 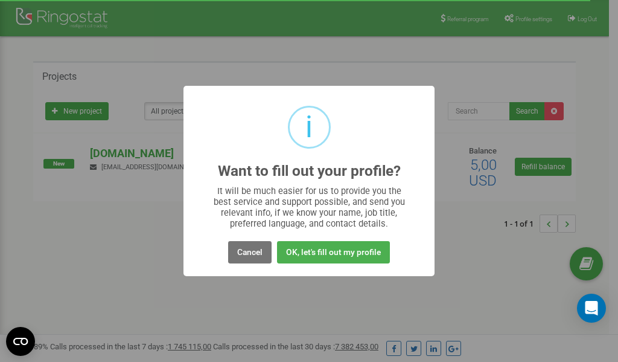 I want to click on button: OK, let's fill out my profile, so click(x=333, y=252).